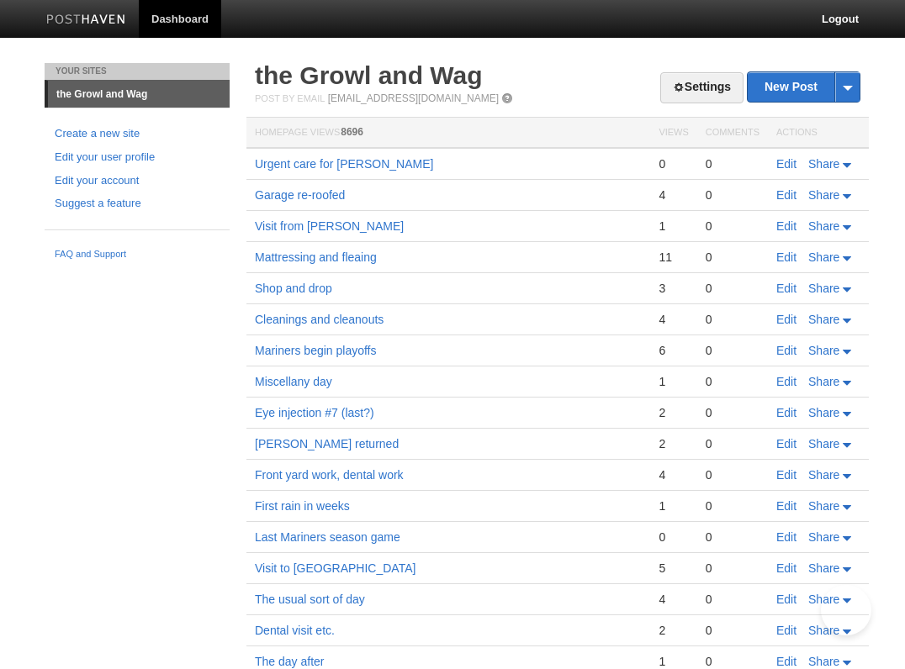 The height and width of the screenshot is (669, 905). I want to click on a: Mariners begin playoffs, so click(315, 351).